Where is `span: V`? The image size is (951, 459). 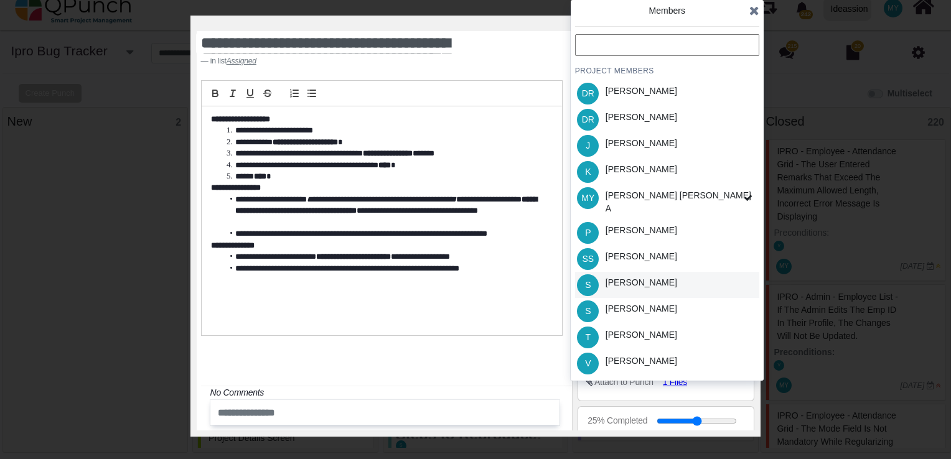 span: V is located at coordinates (587, 363).